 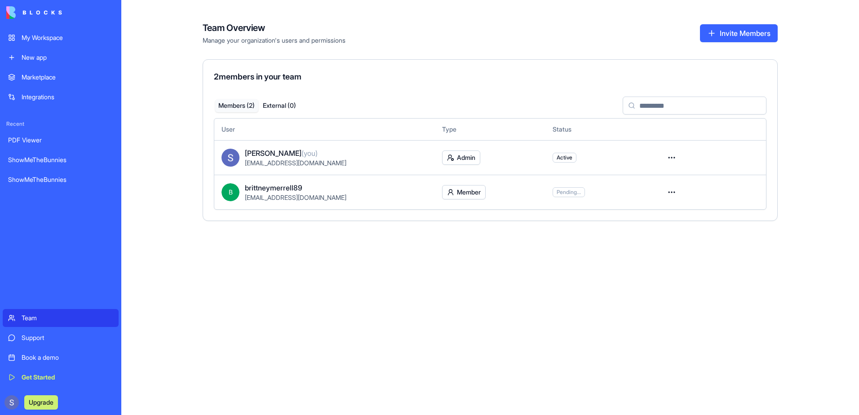 I want to click on a: Get Started, so click(x=61, y=377).